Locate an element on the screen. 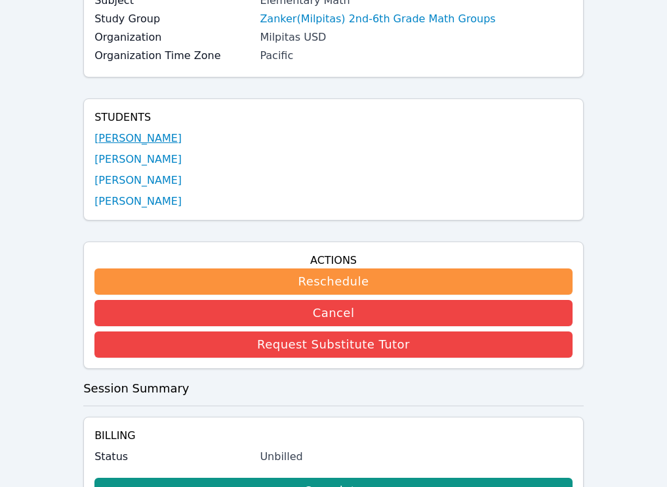 The image size is (667, 487). h4: Students is located at coordinates (333, 117).